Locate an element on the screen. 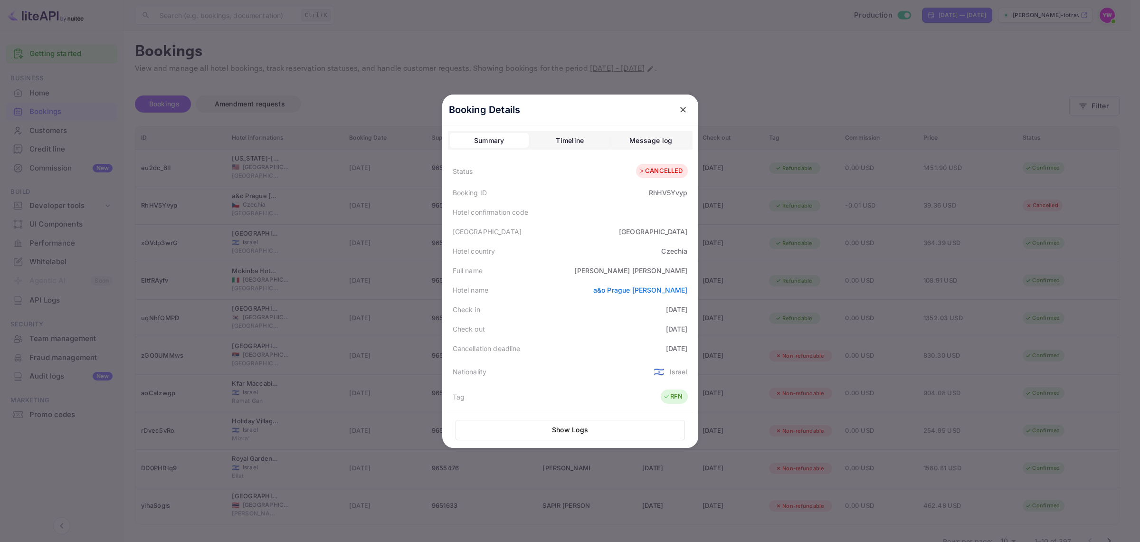  div: Cancellation deadline is located at coordinates (486, 348).